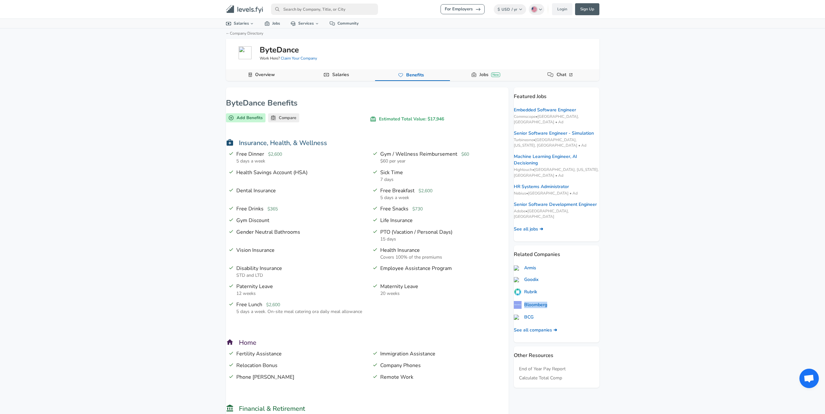 Image resolution: width=825 pixels, height=414 pixels. What do you see at coordinates (387, 180) in the screenshot?
I see `span: 7 days` at bounding box center [387, 180].